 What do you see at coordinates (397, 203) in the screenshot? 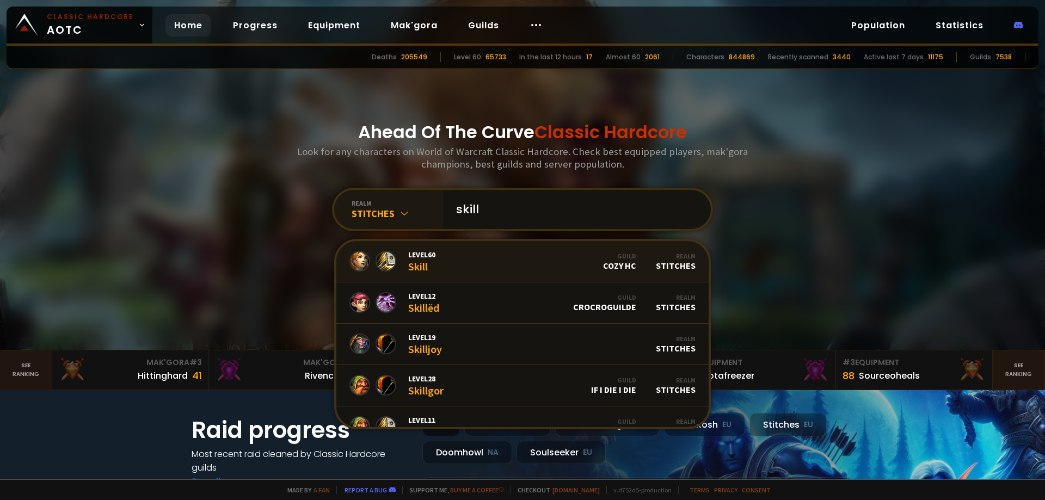
I see `div: realm` at bounding box center [397, 203].